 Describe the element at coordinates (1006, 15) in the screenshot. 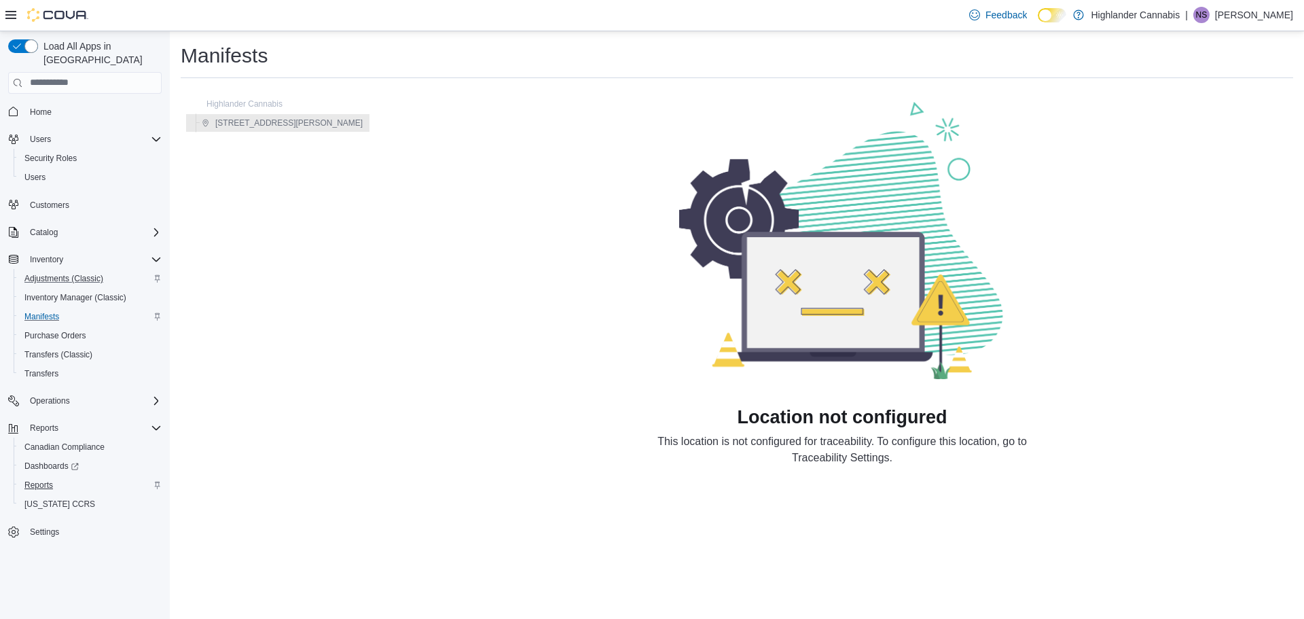

I see `span: Feedback` at that location.